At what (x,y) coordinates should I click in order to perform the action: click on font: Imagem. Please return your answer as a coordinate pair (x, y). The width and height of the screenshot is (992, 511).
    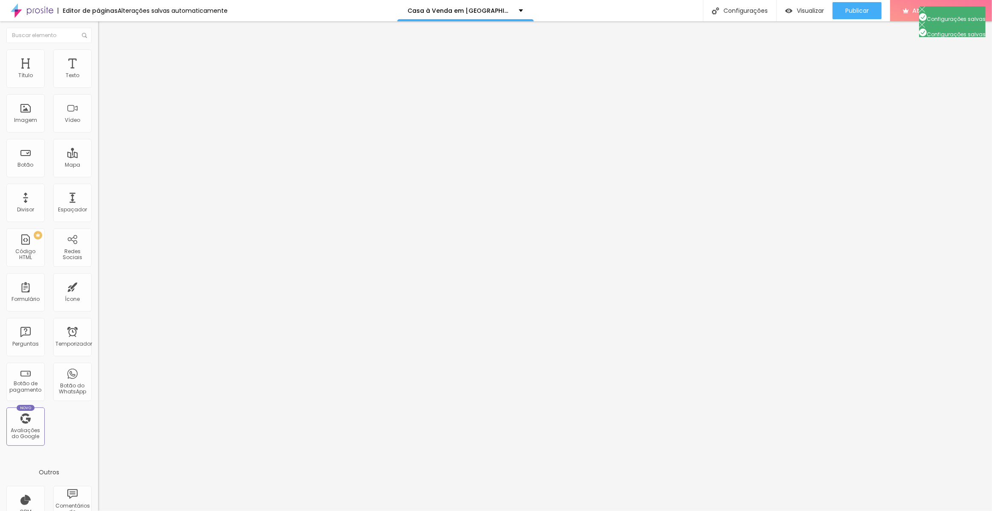
    Looking at the image, I should click on (26, 120).